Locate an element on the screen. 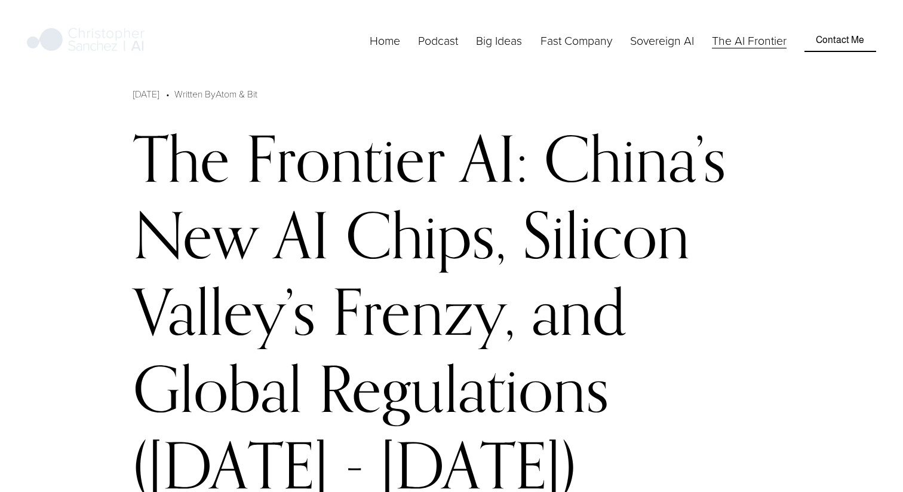 This screenshot has height=492, width=903. a: Home is located at coordinates (385, 40).